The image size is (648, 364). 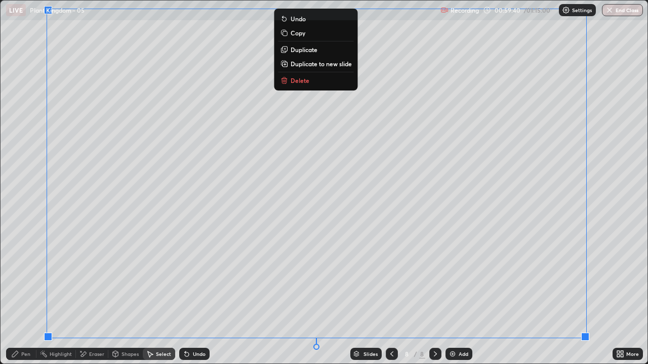 I want to click on button: Copy, so click(x=316, y=33).